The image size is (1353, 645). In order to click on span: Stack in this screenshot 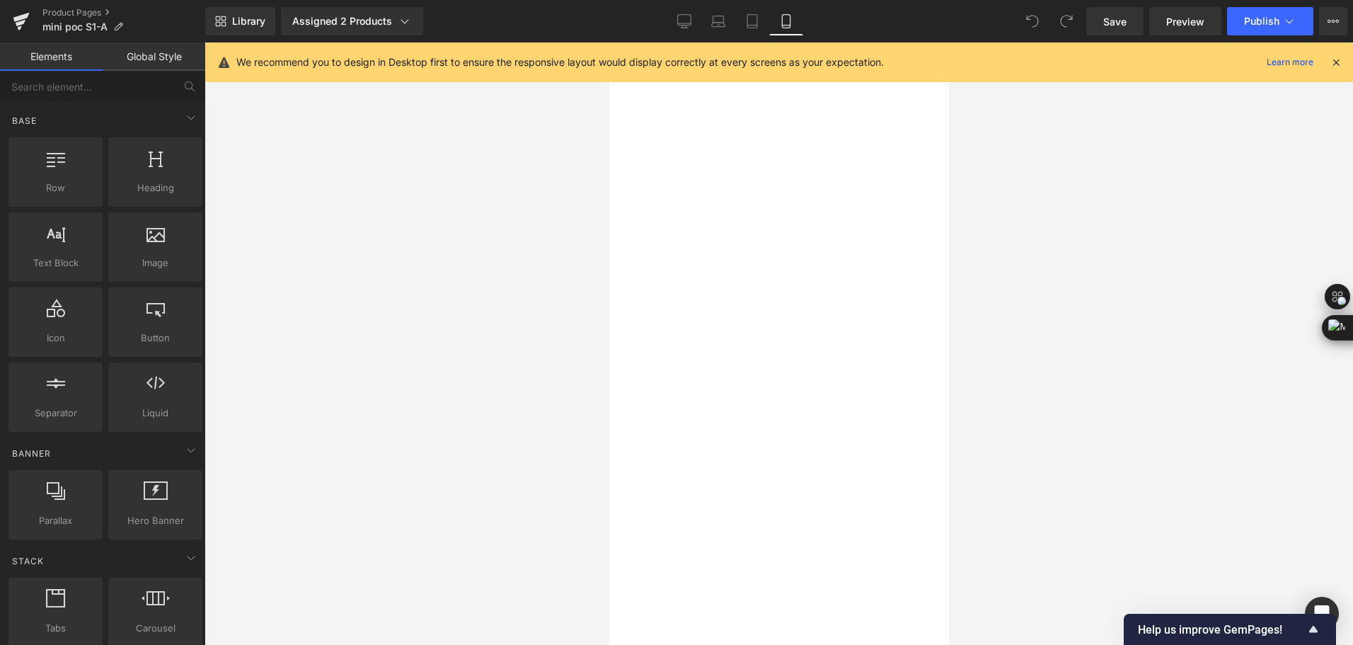, I will do `click(28, 560)`.